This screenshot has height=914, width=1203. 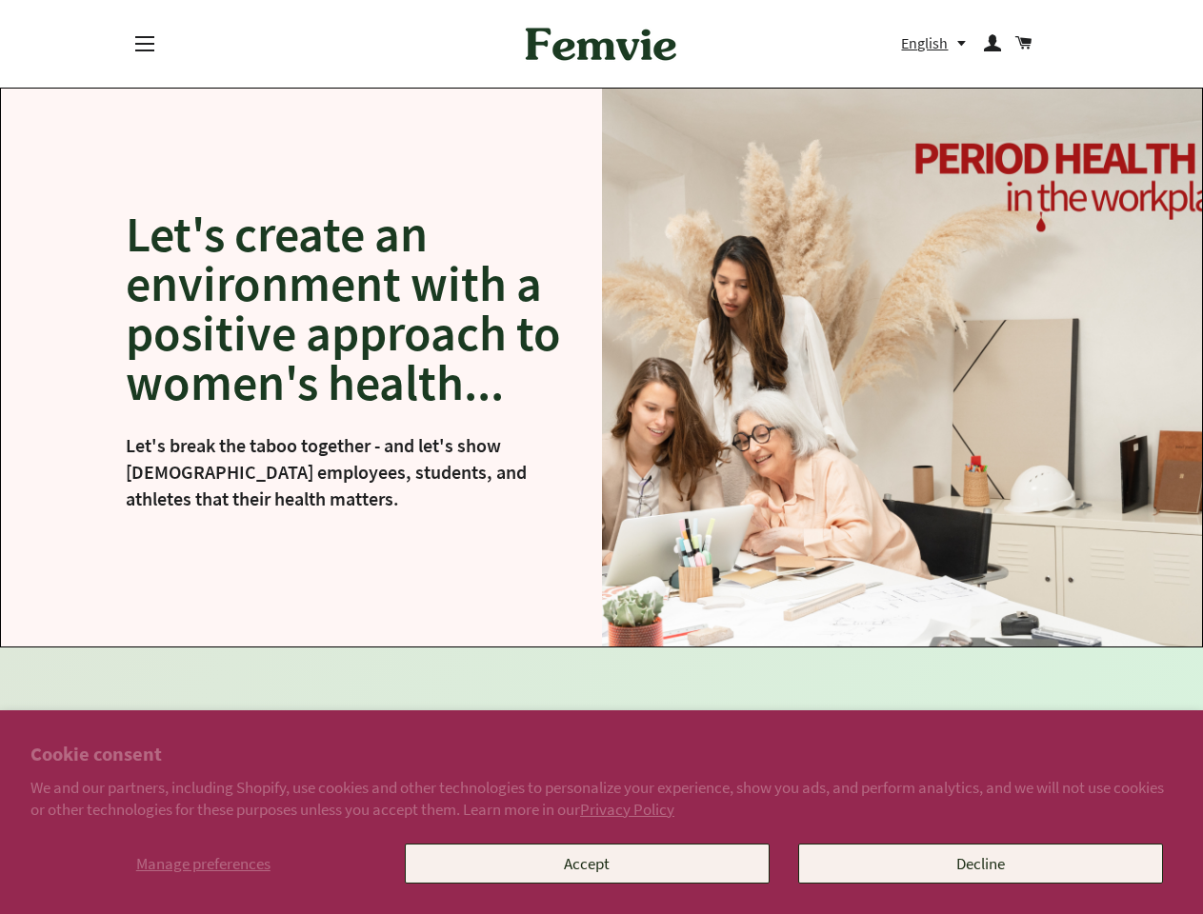 I want to click on p: We and our partners, including Shopify, use cookies and other technologies to personalize your ex..., so click(x=601, y=798).